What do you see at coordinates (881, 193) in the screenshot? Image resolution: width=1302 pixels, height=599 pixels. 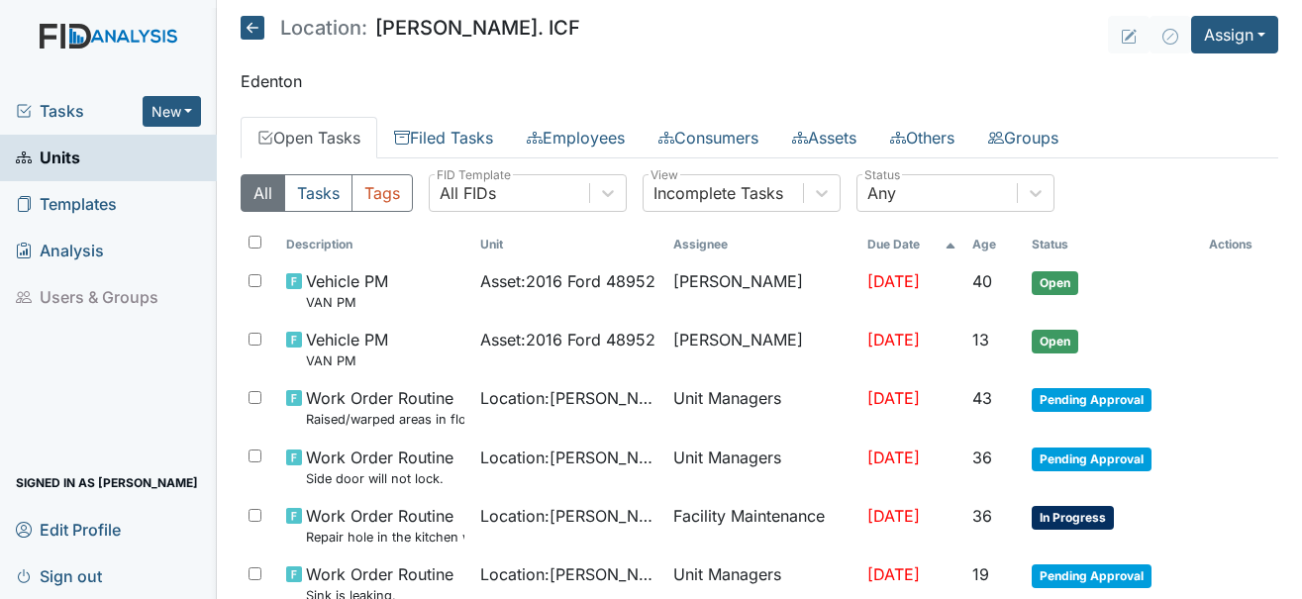 I see `div: Any` at bounding box center [881, 193].